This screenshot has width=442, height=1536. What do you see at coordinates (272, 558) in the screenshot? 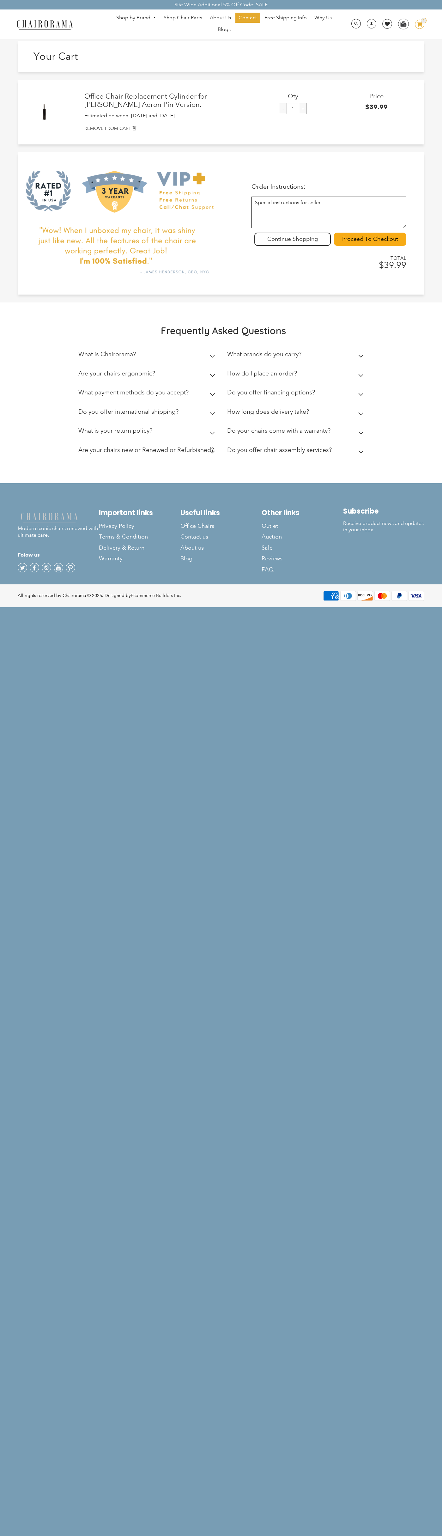
I see `span: Reviews` at bounding box center [272, 558].